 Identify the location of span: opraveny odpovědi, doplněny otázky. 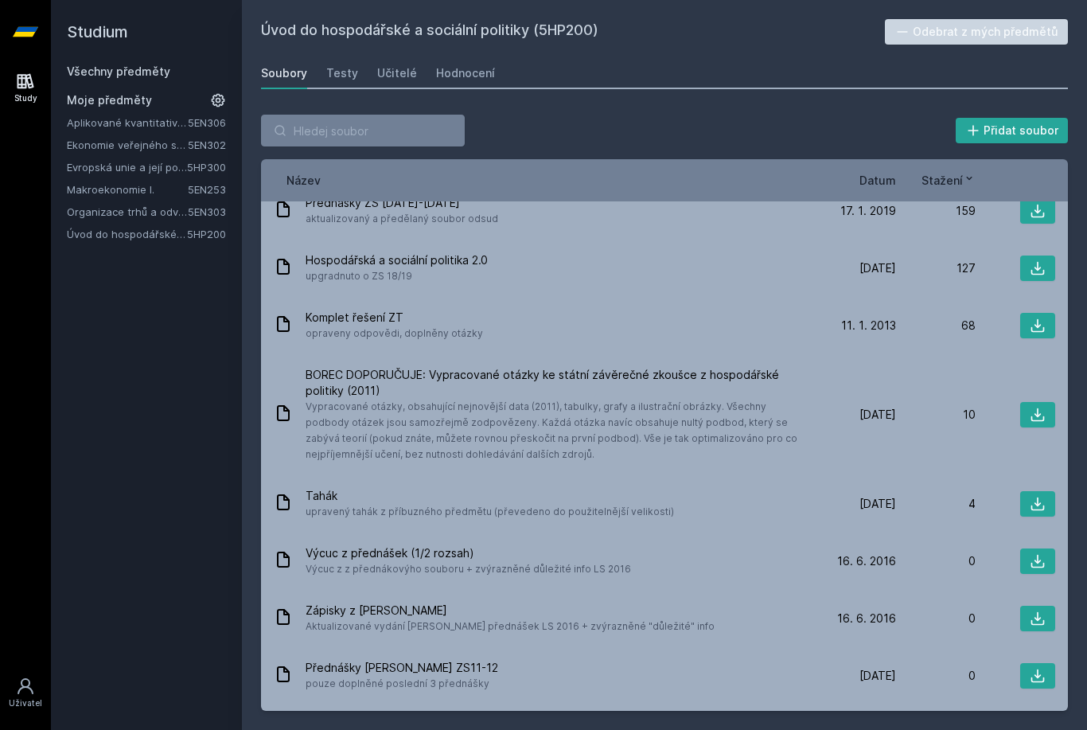
(394, 334).